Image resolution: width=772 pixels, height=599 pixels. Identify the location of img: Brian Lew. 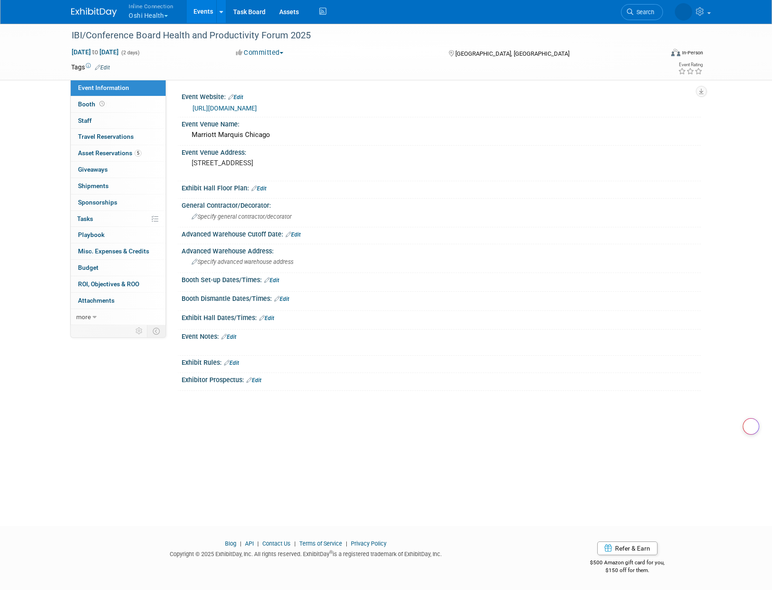
(684, 12).